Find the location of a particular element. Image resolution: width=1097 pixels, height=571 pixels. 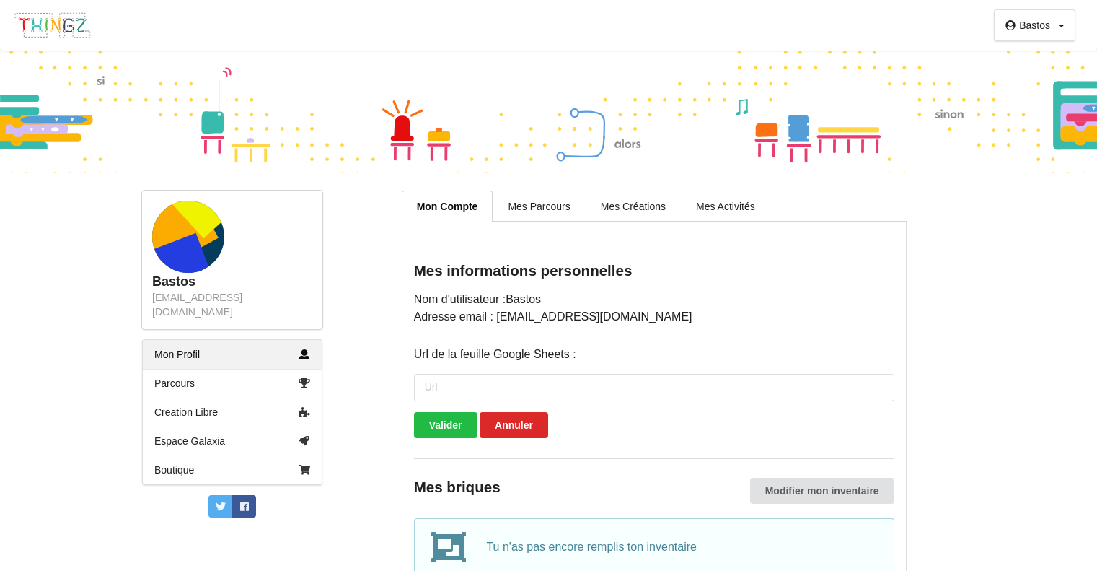

button: Modifier mon inventaire is located at coordinates (822, 491).